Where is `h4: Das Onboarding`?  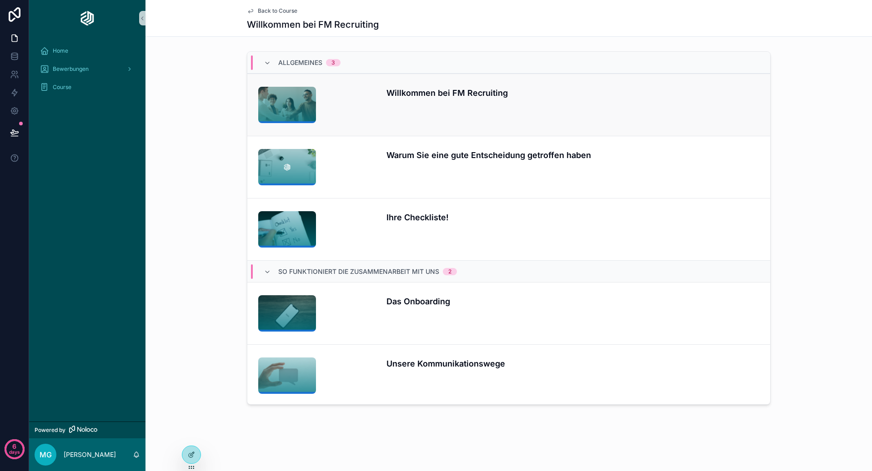 h4: Das Onboarding is located at coordinates (573, 301).